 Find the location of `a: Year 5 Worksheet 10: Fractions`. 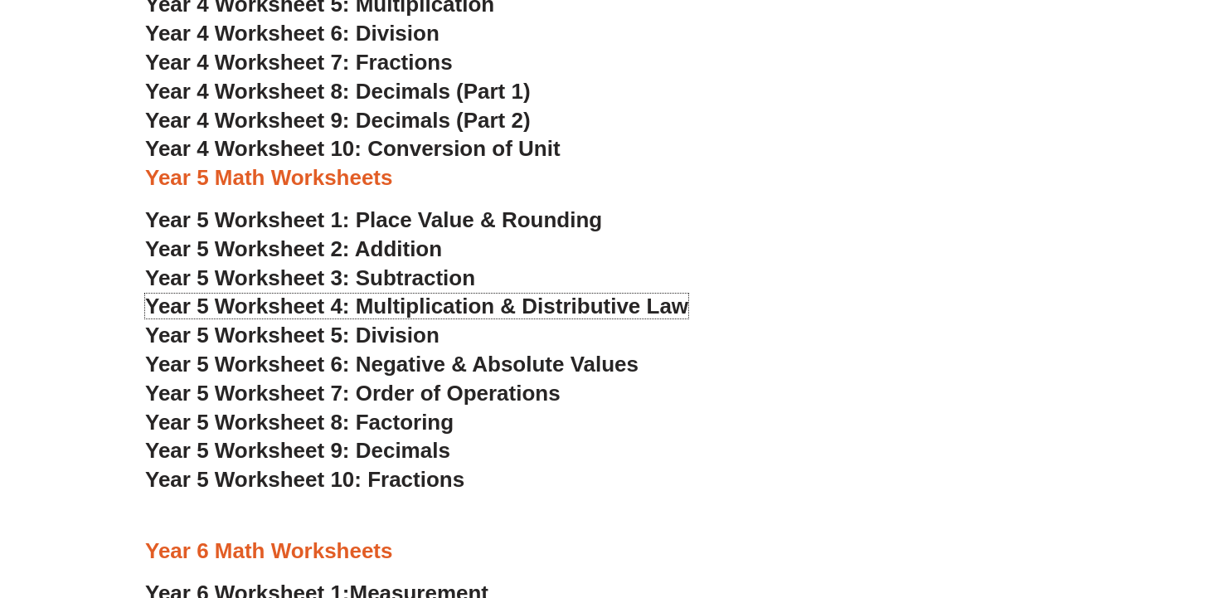

a: Year 5 Worksheet 10: Fractions is located at coordinates (304, 479).